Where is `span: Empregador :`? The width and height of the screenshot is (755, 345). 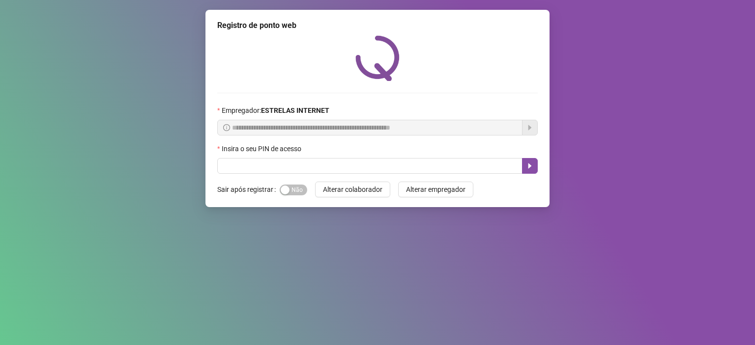 span: Empregador : is located at coordinates (275, 111).